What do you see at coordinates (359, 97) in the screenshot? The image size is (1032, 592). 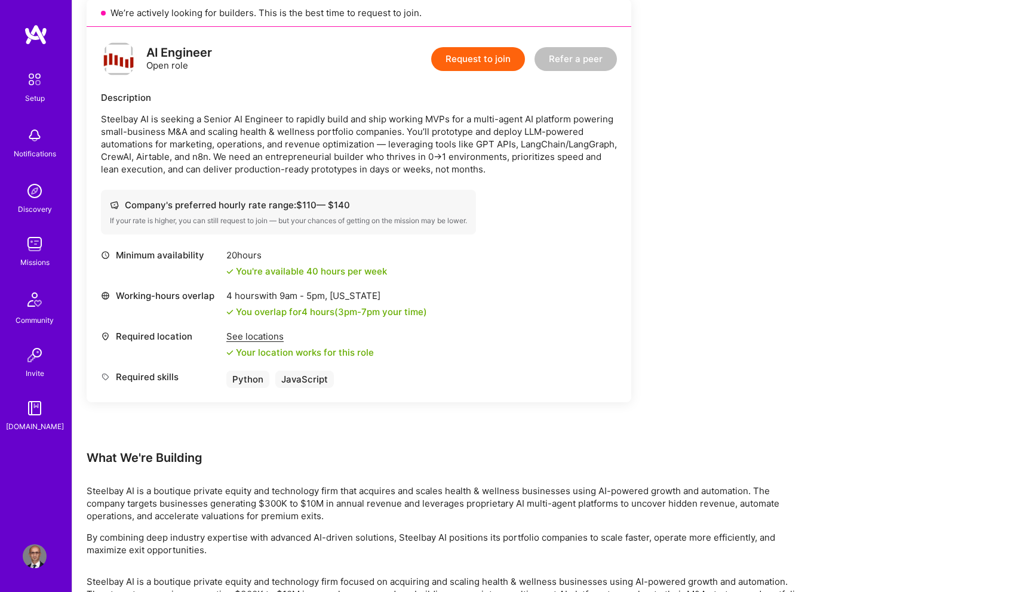 I see `div: Description` at bounding box center [359, 97].